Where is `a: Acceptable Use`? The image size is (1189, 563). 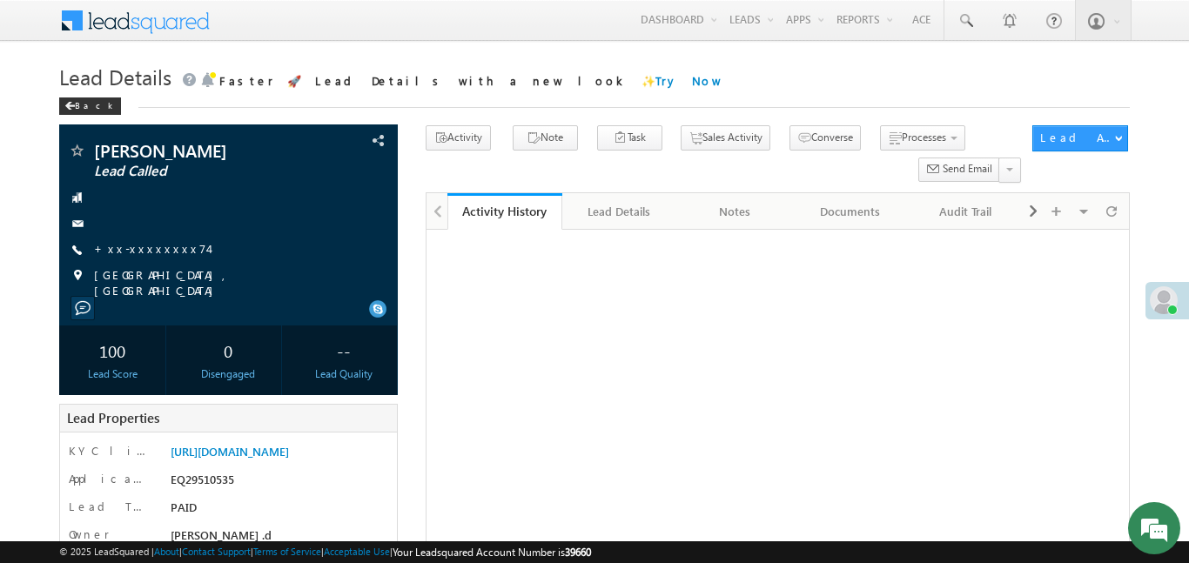 a: Acceptable Use is located at coordinates (357, 551).